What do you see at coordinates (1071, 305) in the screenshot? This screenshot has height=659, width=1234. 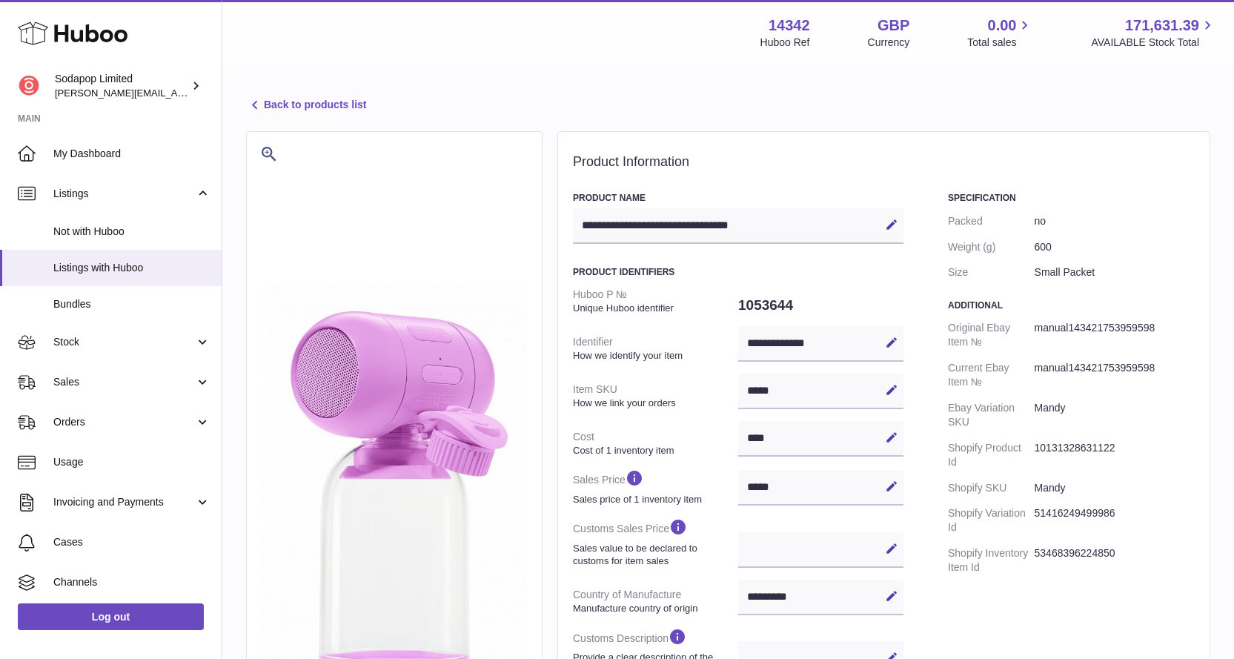 I see `h3: Additional` at bounding box center [1071, 305].